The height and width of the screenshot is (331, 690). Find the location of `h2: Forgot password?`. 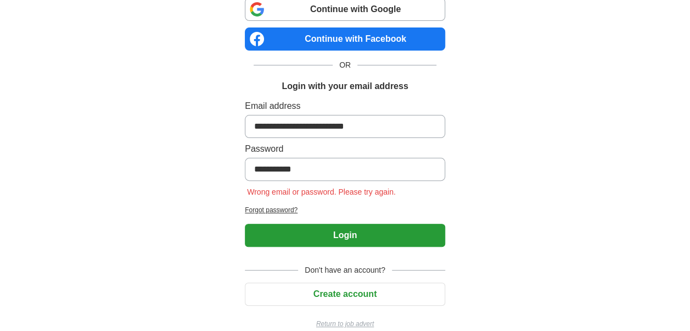

h2: Forgot password? is located at coordinates (345, 210).